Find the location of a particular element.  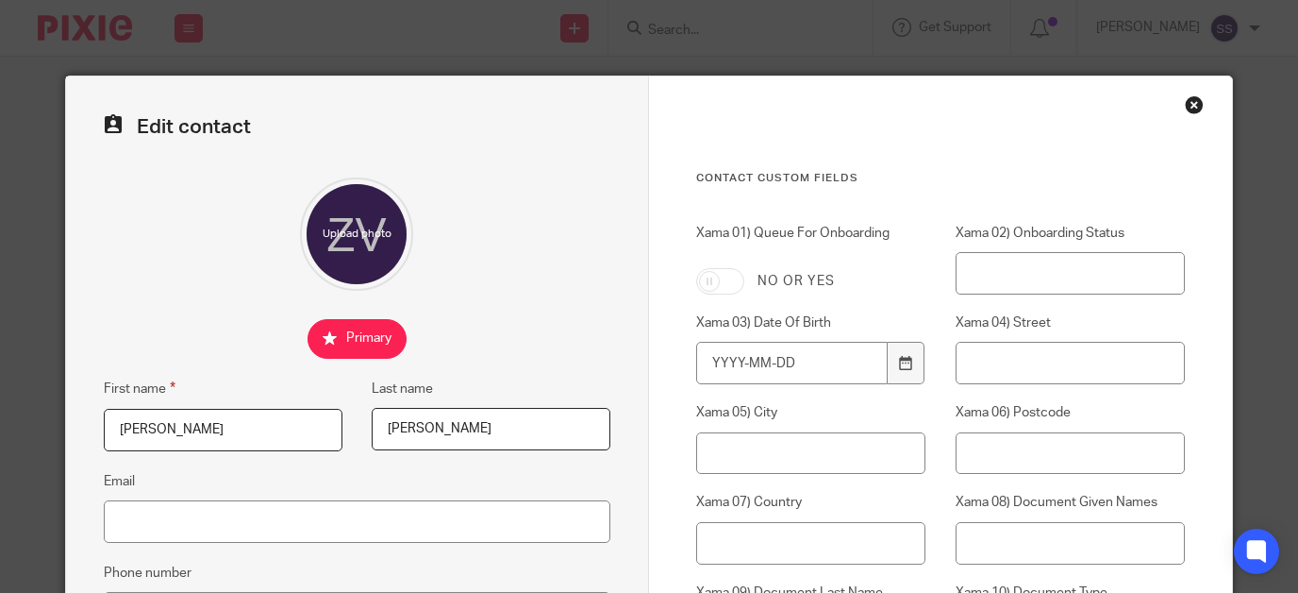

label: First name is located at coordinates (140, 388).